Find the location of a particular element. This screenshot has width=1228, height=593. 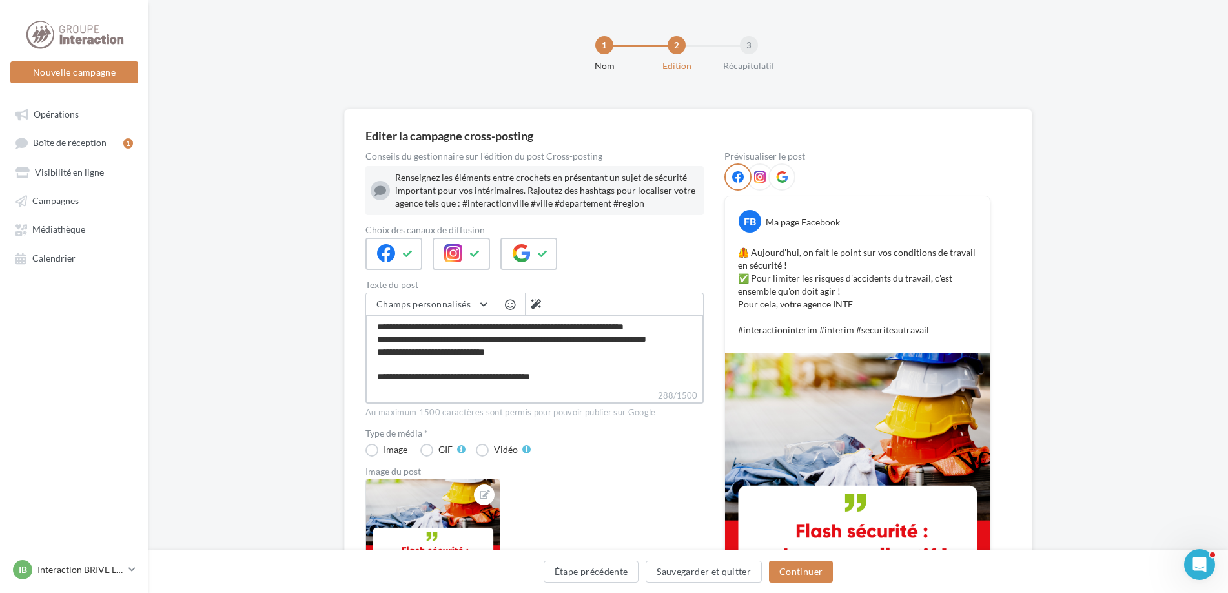

button: Sauvegarder et quitter is located at coordinates (704, 571).